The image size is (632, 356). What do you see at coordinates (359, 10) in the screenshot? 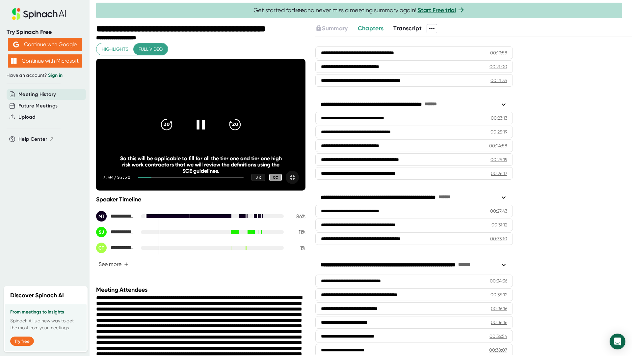
I see `span: Get started for and never miss a meeting summary again!` at bounding box center [359, 10].